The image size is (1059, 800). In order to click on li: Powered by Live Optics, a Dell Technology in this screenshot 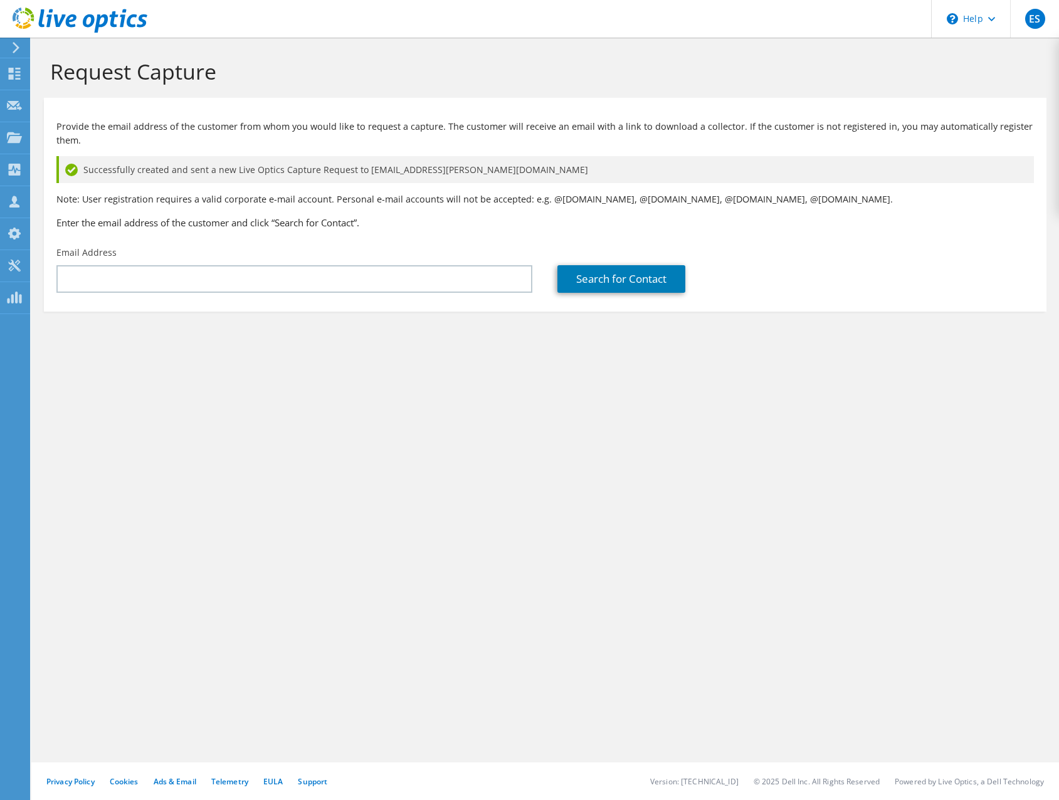, I will do `click(969, 781)`.